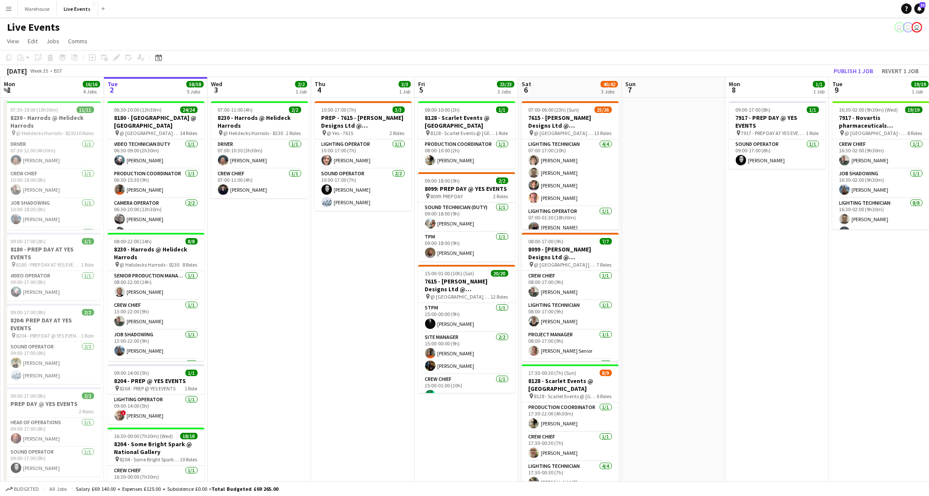 This screenshot has height=496, width=929. I want to click on span: 2 Roles, so click(87, 412).